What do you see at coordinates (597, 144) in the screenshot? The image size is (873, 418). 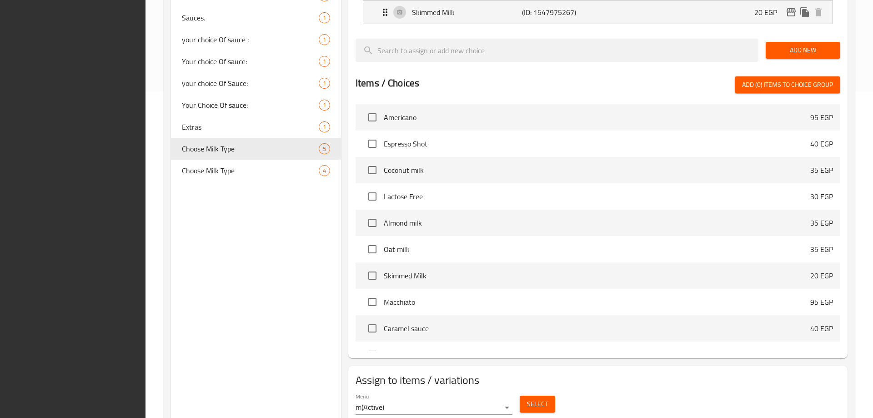 I see `span: Espresso Shot` at bounding box center [597, 144].